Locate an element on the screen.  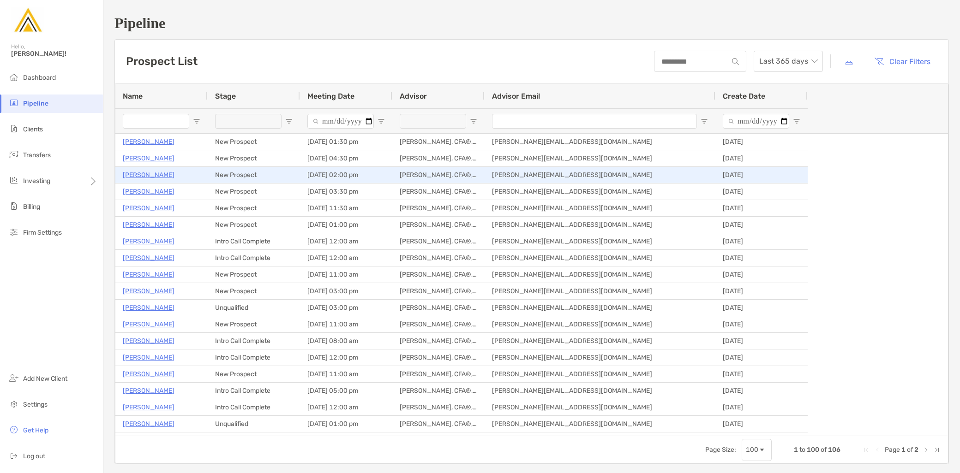
div: Last Page is located at coordinates (937, 450).